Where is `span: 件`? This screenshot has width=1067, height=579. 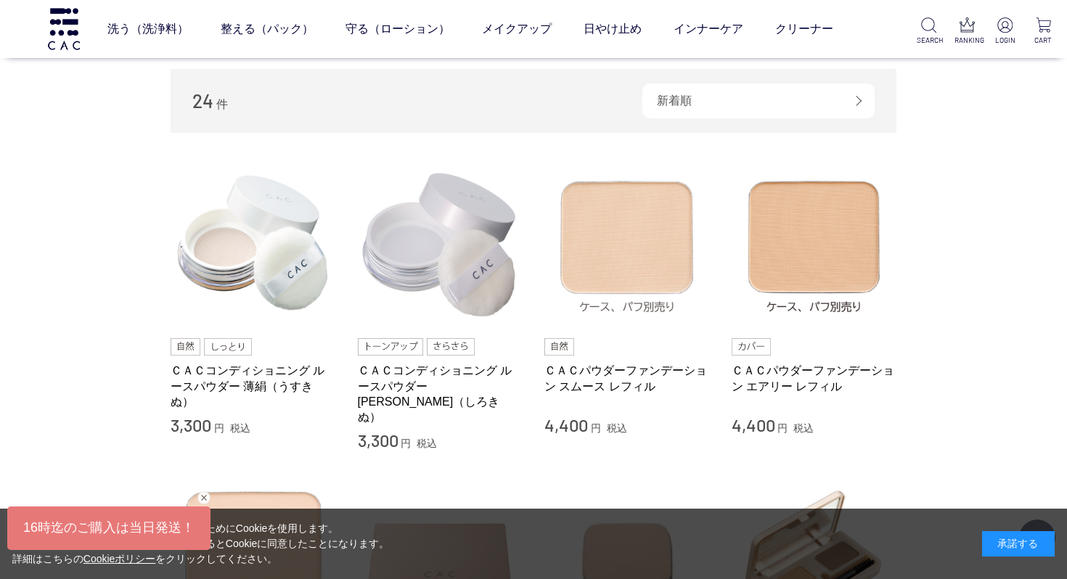
span: 件 is located at coordinates (222, 104).